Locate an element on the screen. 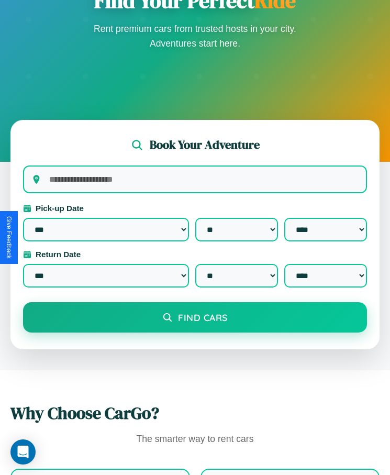  p: Rent premium cars from trusted hosts in your city. Adventures start here. is located at coordinates (195, 36).